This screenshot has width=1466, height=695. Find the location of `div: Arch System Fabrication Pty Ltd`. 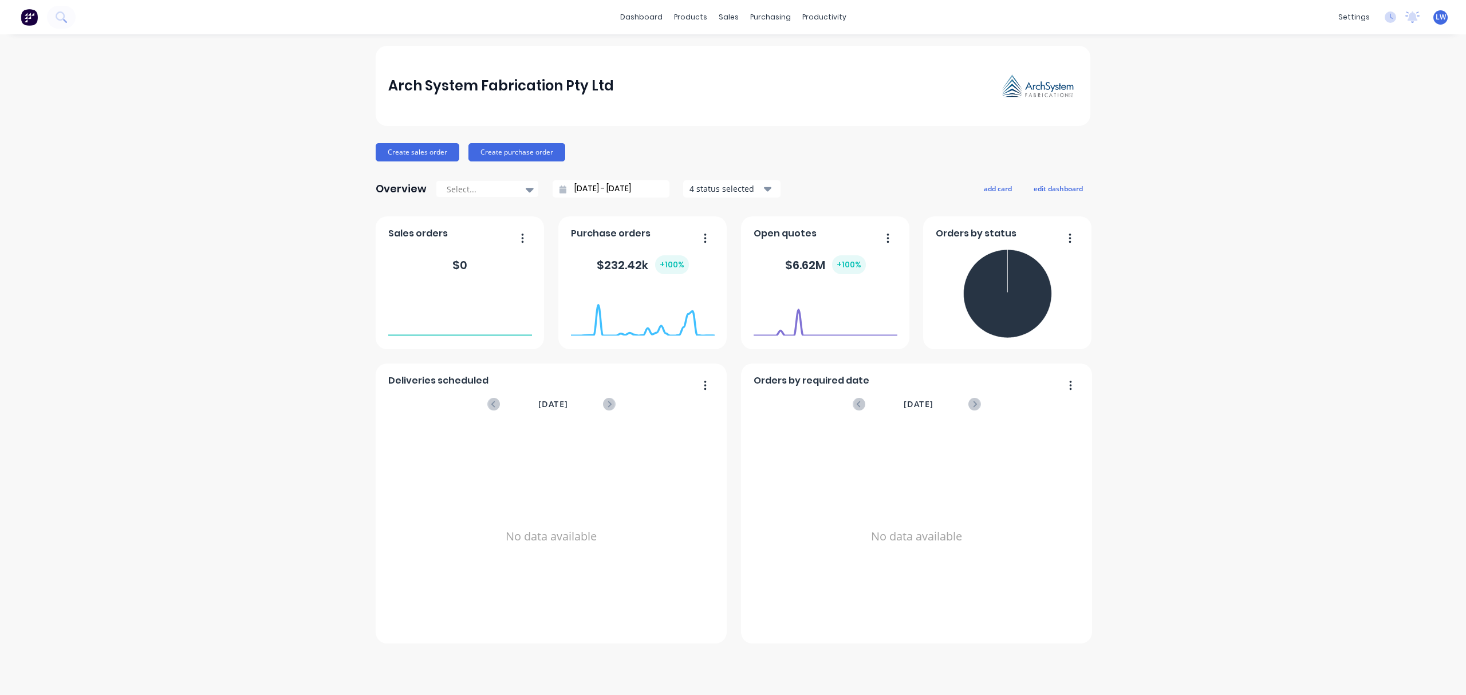

div: Arch System Fabrication Pty Ltd is located at coordinates (501, 86).